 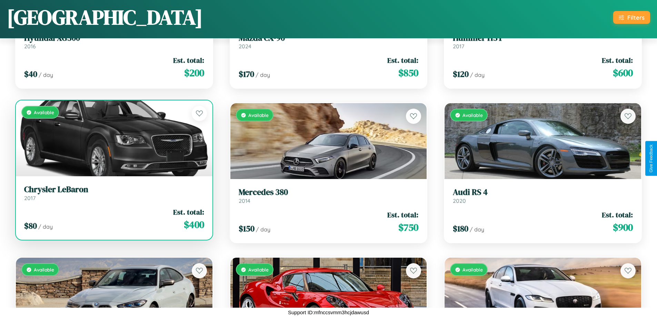 What do you see at coordinates (31, 74) in the screenshot?
I see `span: $ 40` at bounding box center [31, 74].